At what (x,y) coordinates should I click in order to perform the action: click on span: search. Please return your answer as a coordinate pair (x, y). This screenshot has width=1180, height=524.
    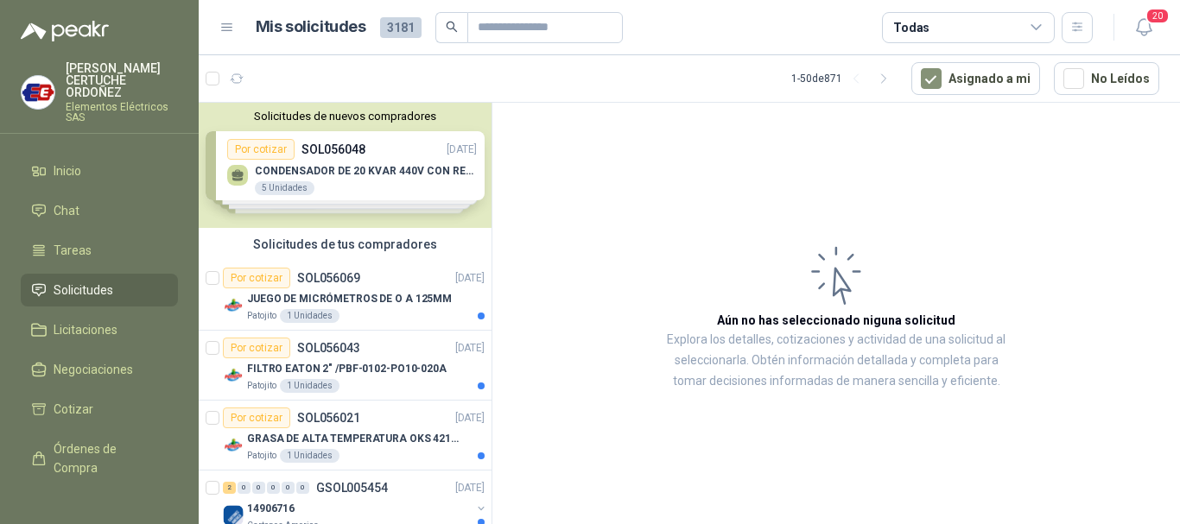
    Looking at the image, I should click on (452, 27).